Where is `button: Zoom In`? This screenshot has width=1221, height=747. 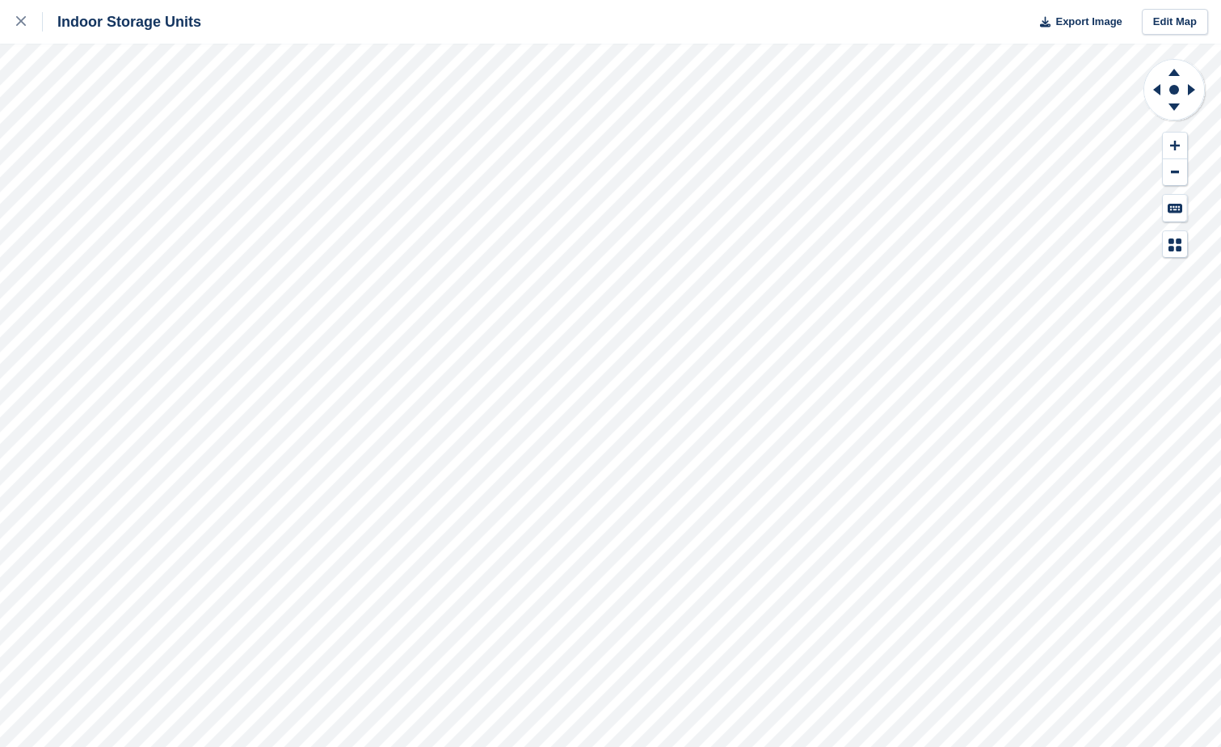 button: Zoom In is located at coordinates (1175, 145).